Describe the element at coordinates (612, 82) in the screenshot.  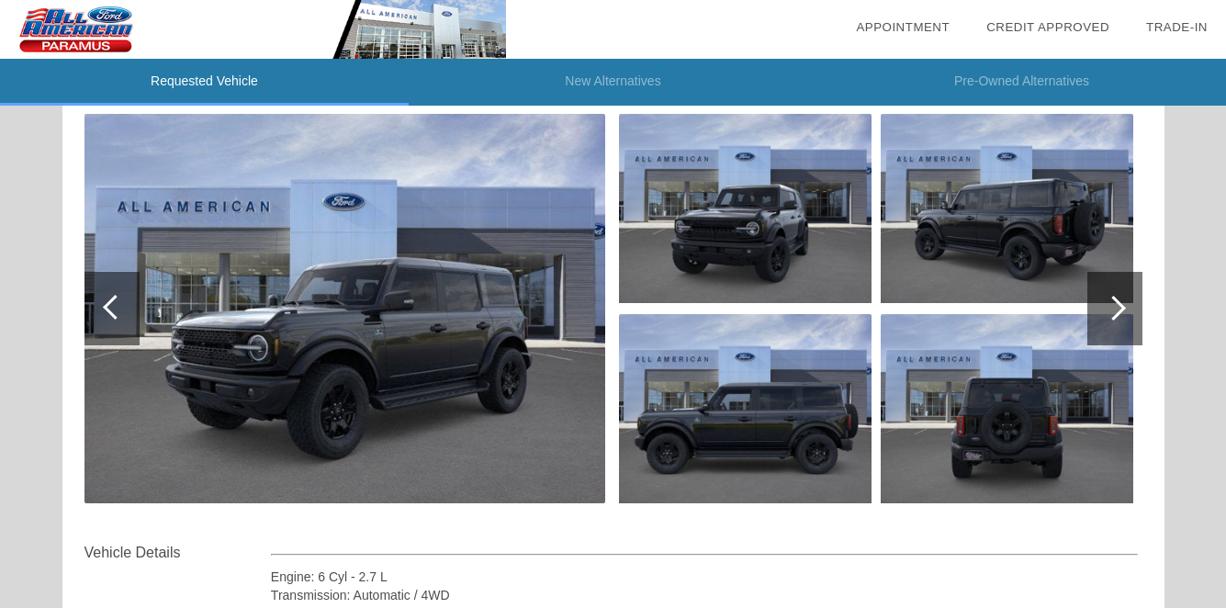
I see `li: New Alternatives` at that location.